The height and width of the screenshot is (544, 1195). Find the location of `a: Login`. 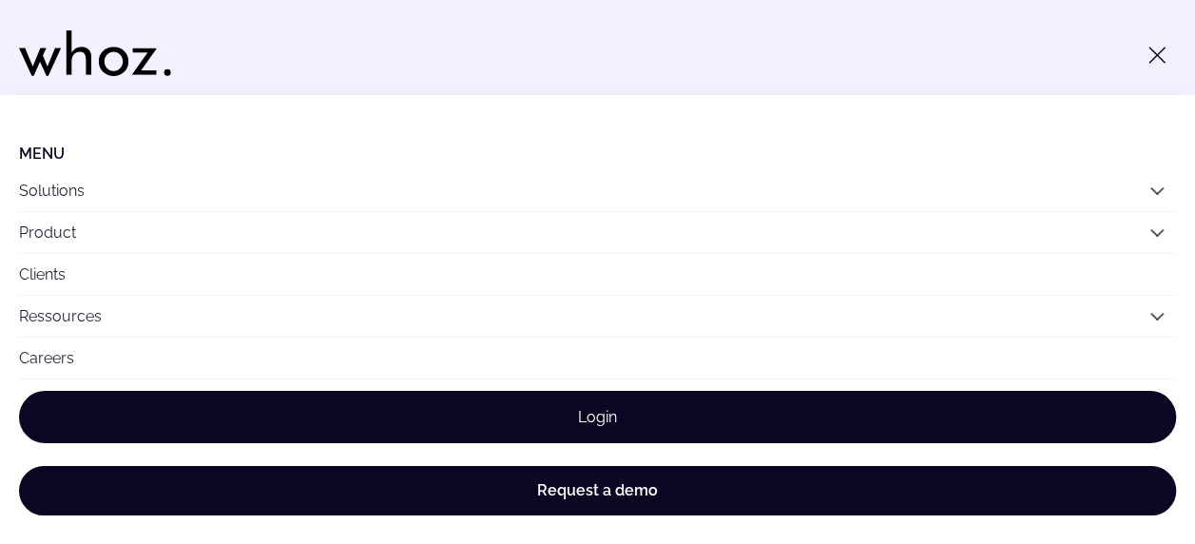

a: Login is located at coordinates (597, 417).